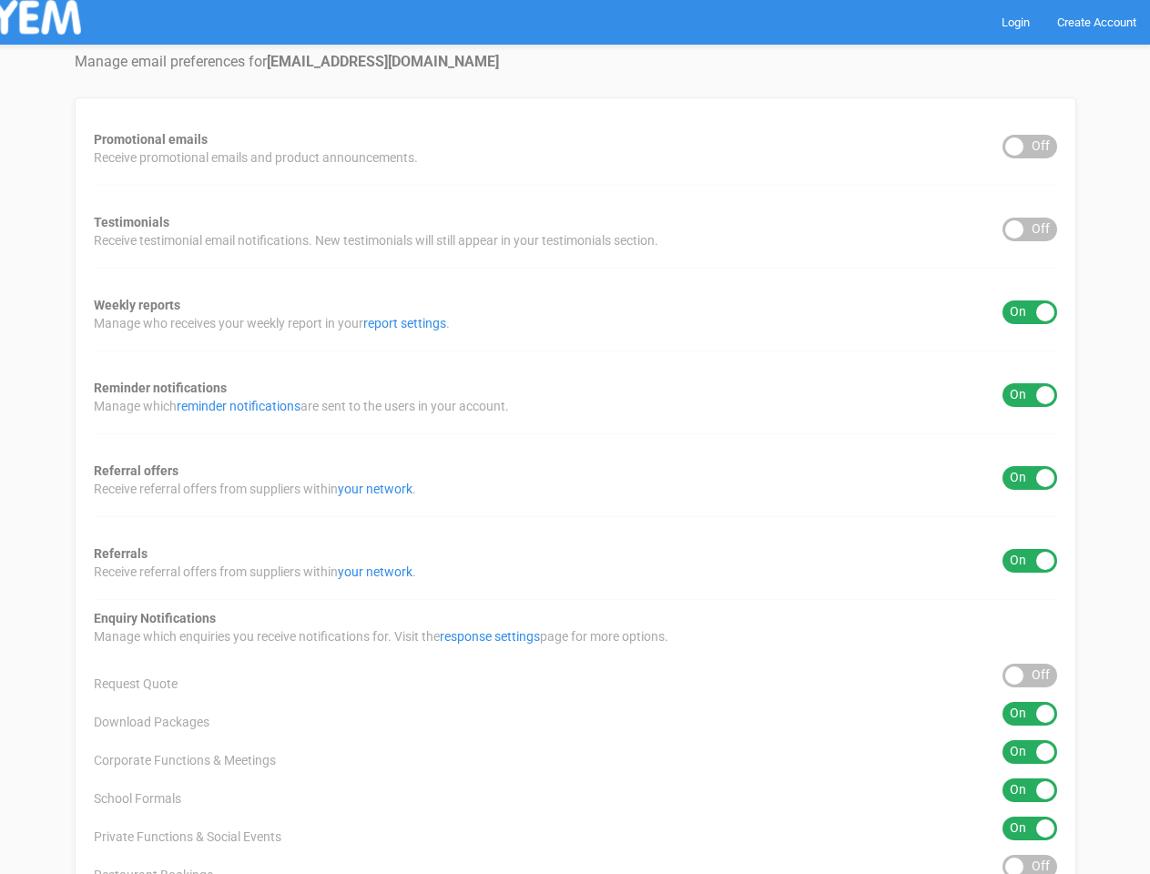 The height and width of the screenshot is (874, 1150). Describe the element at coordinates (131, 222) in the screenshot. I see `strong: Testimonials` at that location.